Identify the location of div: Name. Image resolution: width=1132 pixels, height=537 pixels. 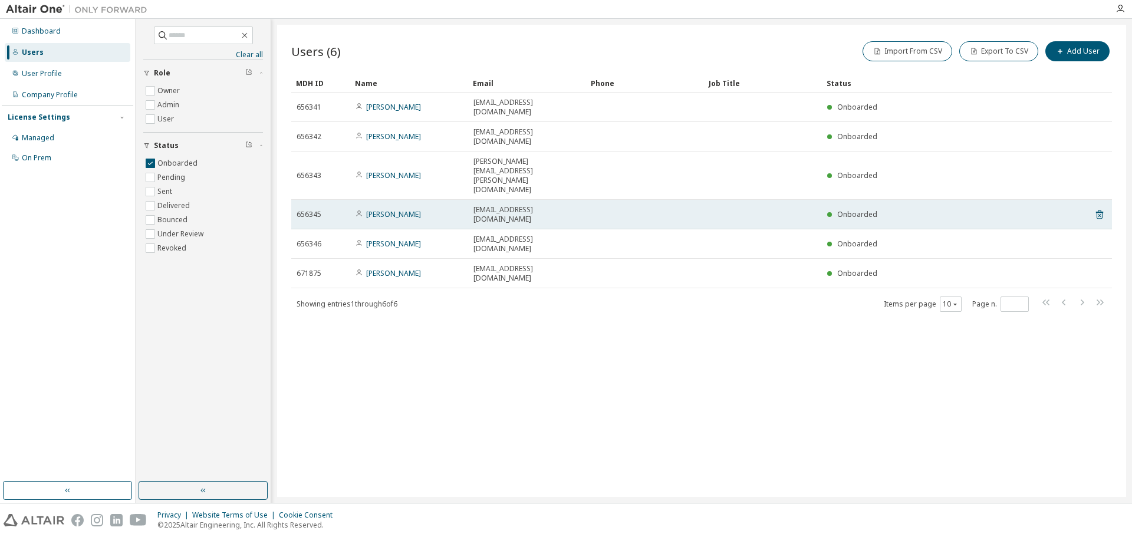
(409, 83).